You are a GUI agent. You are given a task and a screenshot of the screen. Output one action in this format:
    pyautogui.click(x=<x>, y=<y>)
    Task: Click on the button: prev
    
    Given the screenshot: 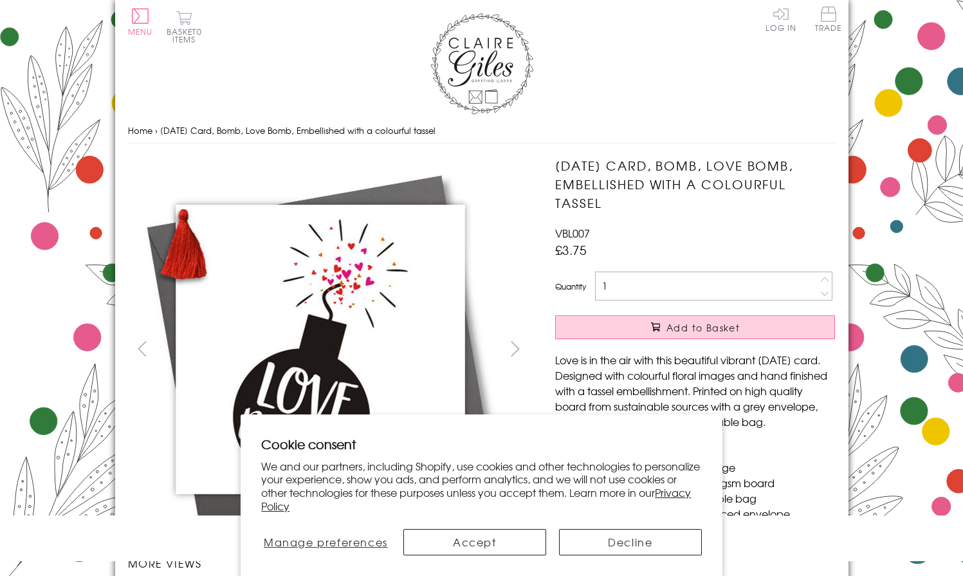 What is the action you would take?
    pyautogui.click(x=142, y=348)
    